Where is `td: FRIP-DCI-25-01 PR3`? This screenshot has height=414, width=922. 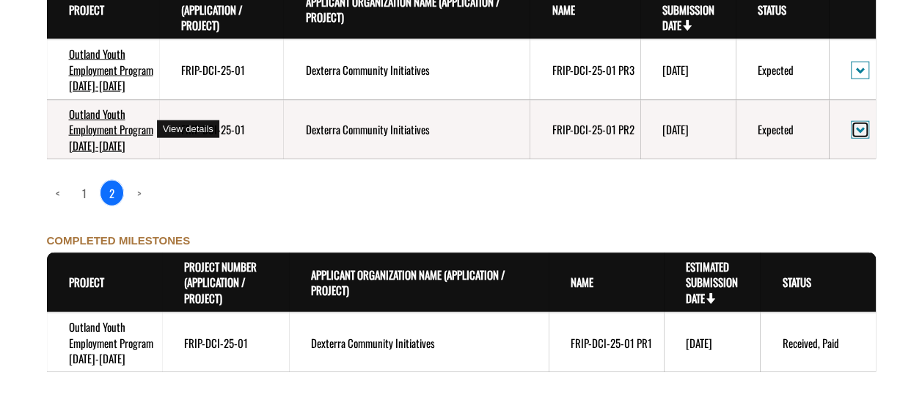 td: FRIP-DCI-25-01 PR3 is located at coordinates (585, 70).